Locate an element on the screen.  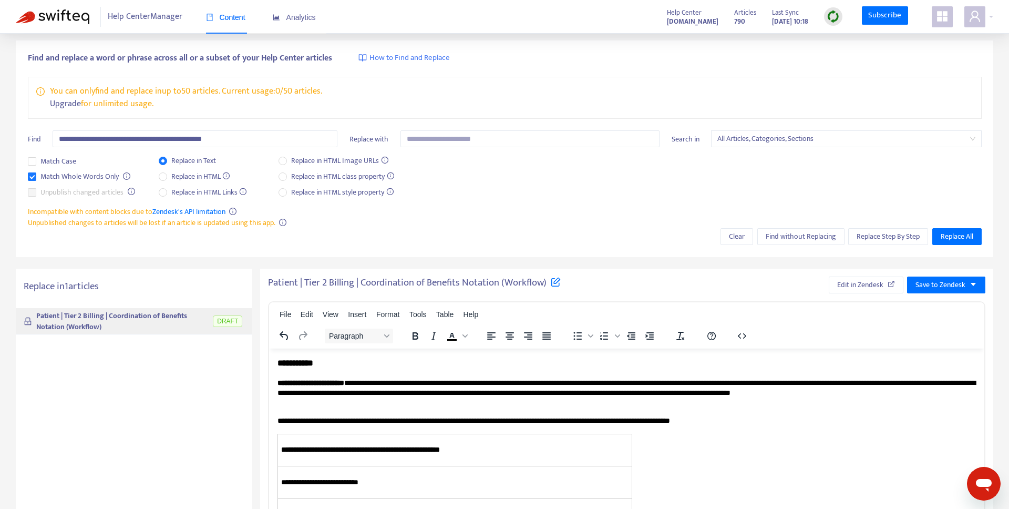
span: Content is located at coordinates (225, 17).